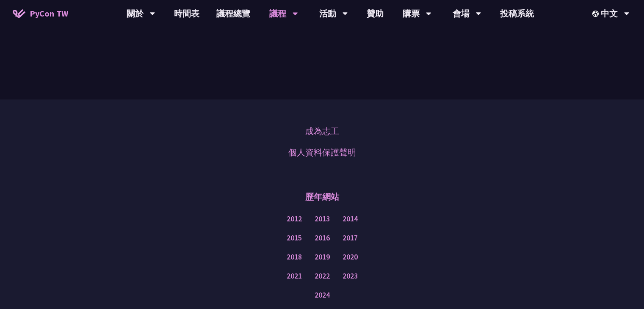 The width and height of the screenshot is (644, 309). What do you see at coordinates (49, 14) in the screenshot?
I see `span: PyCon TW` at bounding box center [49, 14].